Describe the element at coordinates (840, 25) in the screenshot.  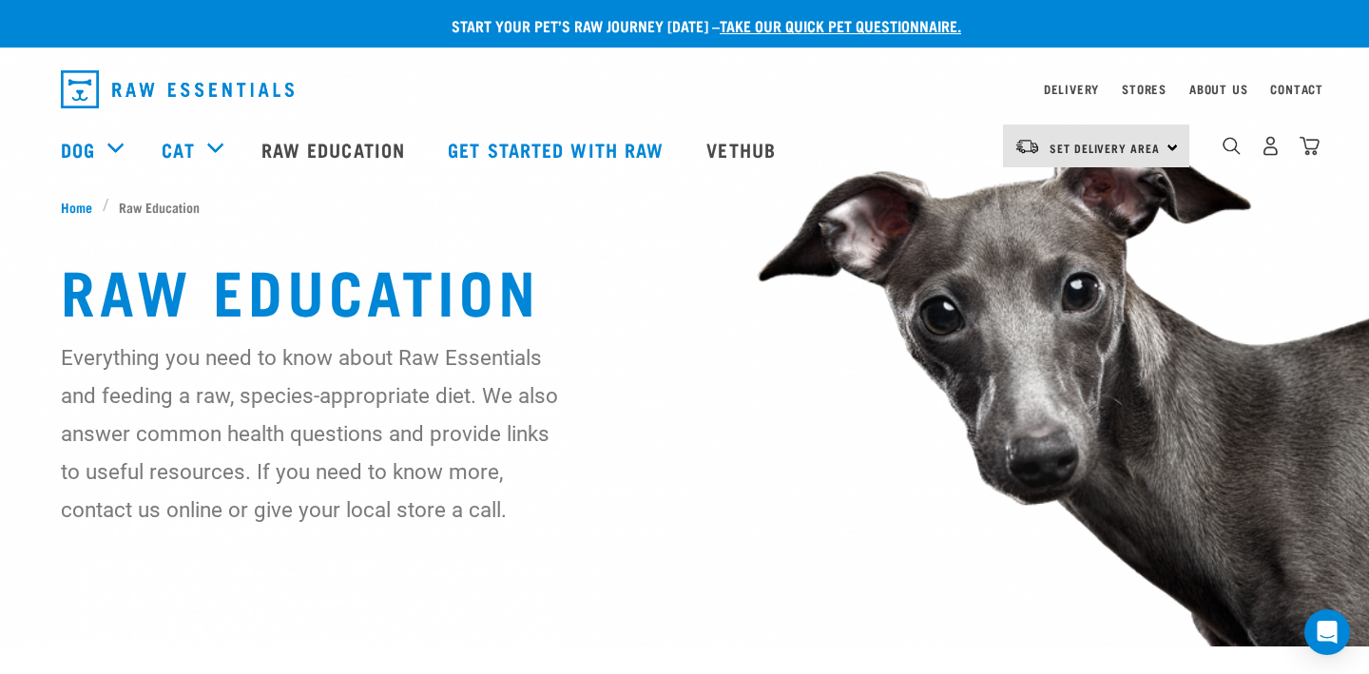
I see `a: take our quick pet questionnaire.` at that location.